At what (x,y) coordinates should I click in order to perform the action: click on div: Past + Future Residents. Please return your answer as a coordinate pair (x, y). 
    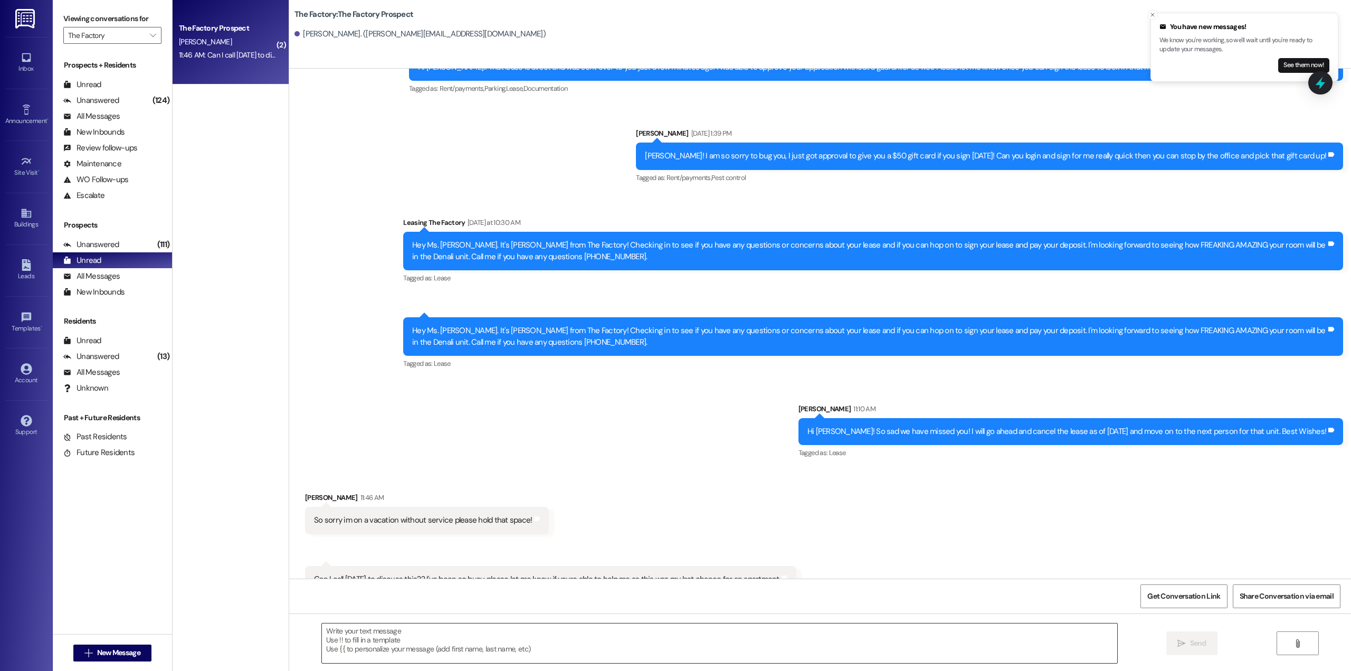
    Looking at the image, I should click on (112, 418).